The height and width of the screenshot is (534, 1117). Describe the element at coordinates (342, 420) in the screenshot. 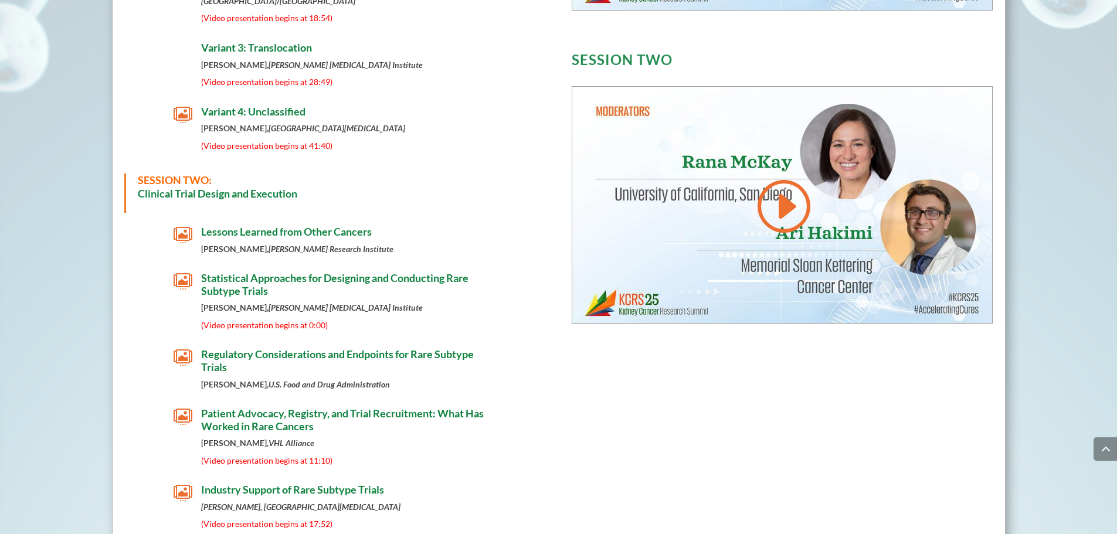

I see `span: Patient Advocacy, Registry, and Trial Recruitment: What Has Worked in Rare Cancers` at that location.